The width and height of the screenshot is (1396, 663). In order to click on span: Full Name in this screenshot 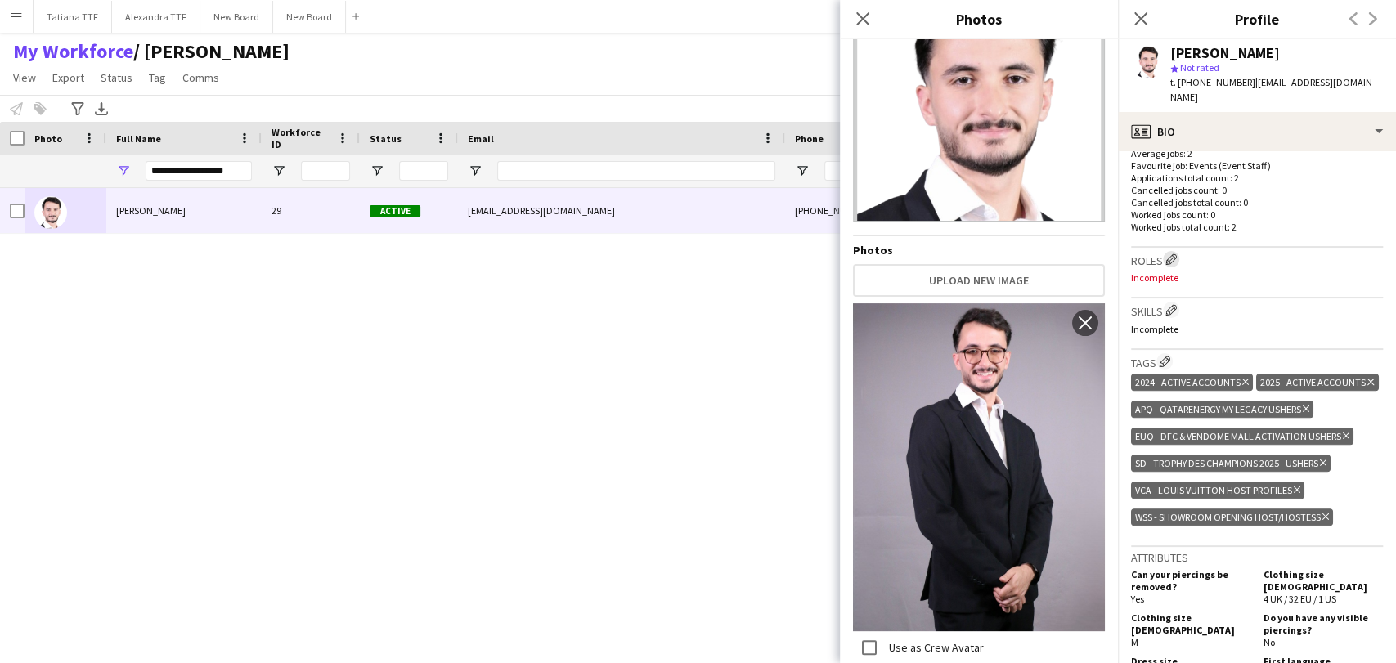, I will do `click(138, 138)`.